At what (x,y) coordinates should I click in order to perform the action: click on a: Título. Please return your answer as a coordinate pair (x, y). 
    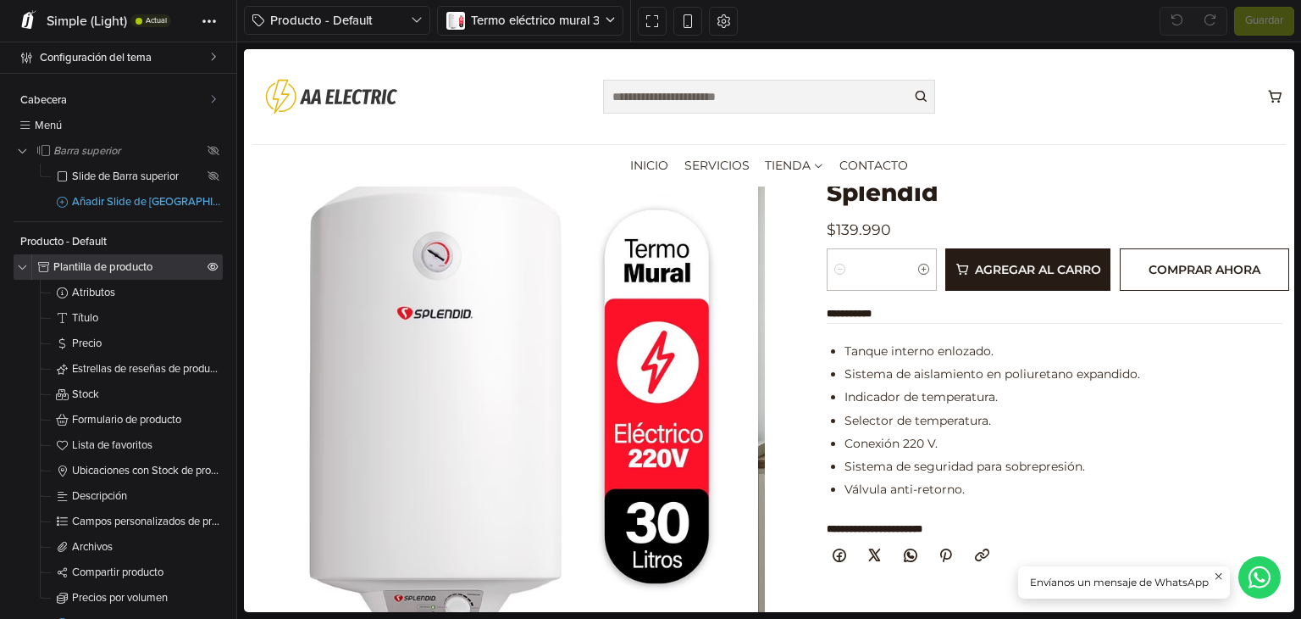
    Looking at the image, I should click on (136, 318).